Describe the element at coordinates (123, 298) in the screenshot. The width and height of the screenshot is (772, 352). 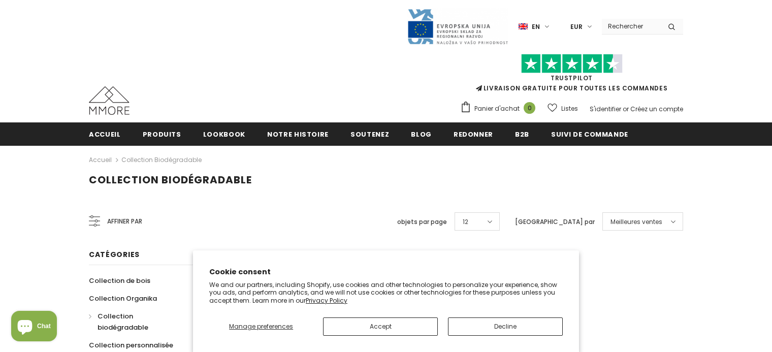
I see `span: Collection Organika` at that location.